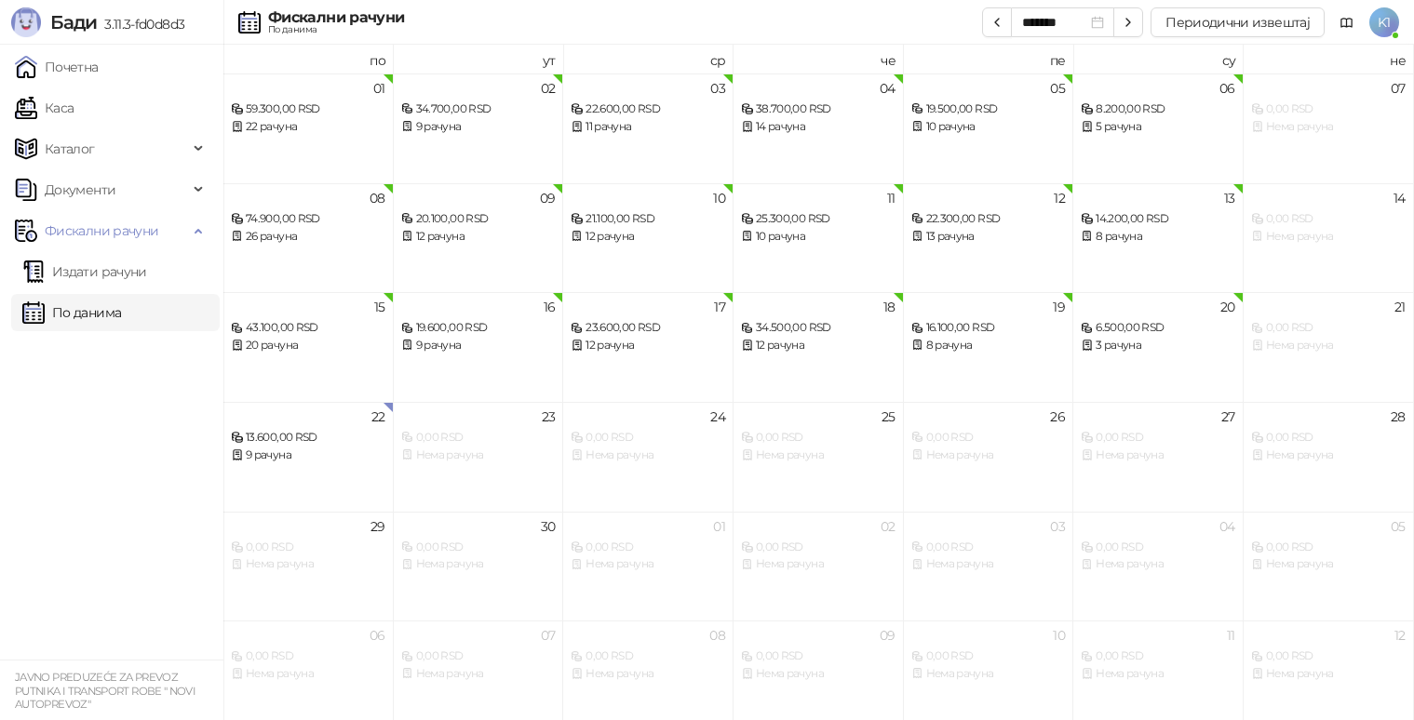 This screenshot has width=1414, height=720. I want to click on td: 2025-09-13, so click(1158, 238).